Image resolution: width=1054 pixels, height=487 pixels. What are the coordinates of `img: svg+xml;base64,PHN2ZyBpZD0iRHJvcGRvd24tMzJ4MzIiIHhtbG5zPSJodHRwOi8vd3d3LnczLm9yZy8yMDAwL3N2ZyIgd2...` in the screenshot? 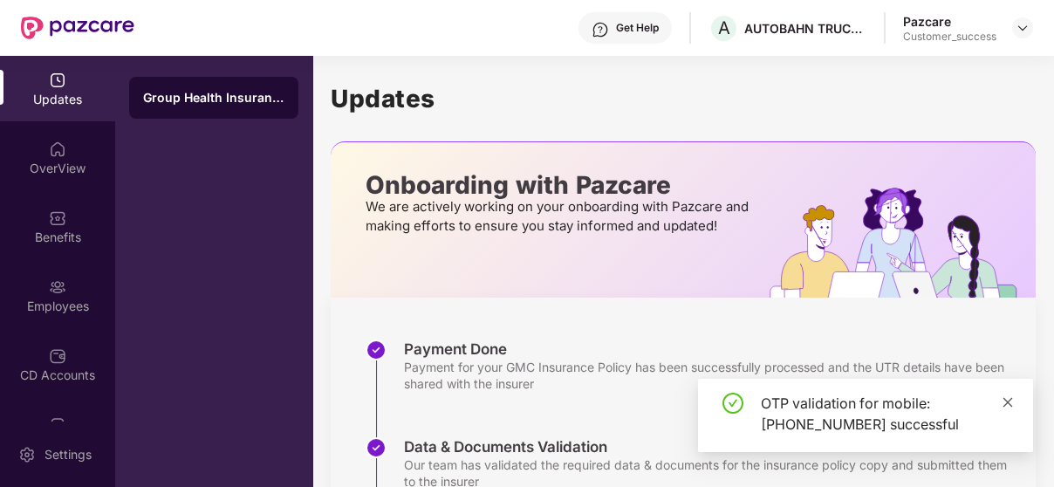 It's located at (1023, 28).